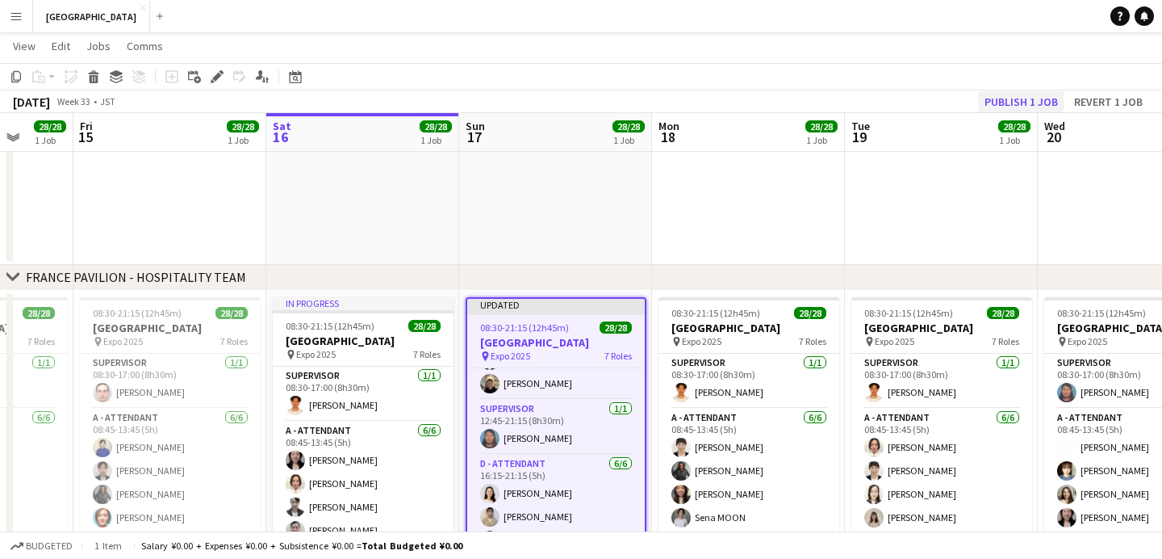 This screenshot has width=1162, height=559. I want to click on div: FRANCE PAVILION - HOSPITALITY TEAM, so click(136, 277).